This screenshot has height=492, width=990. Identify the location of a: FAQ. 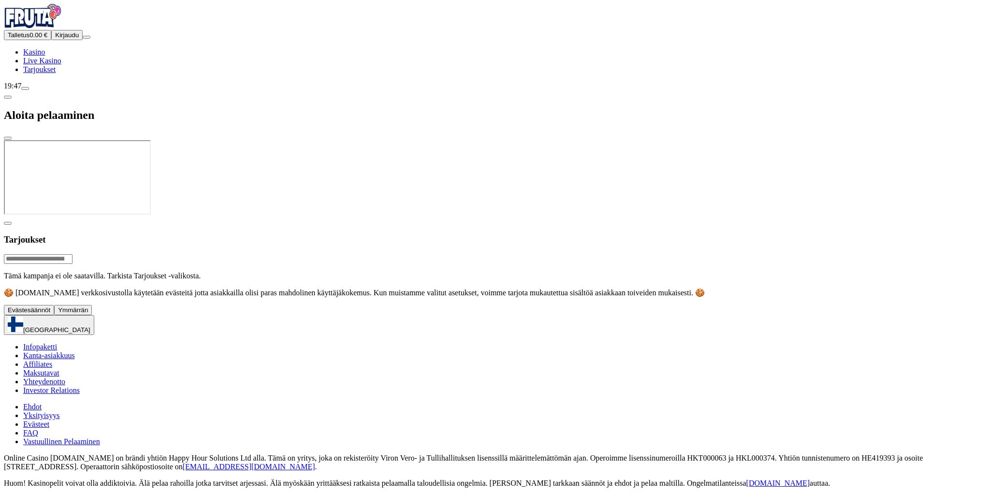
(30, 433).